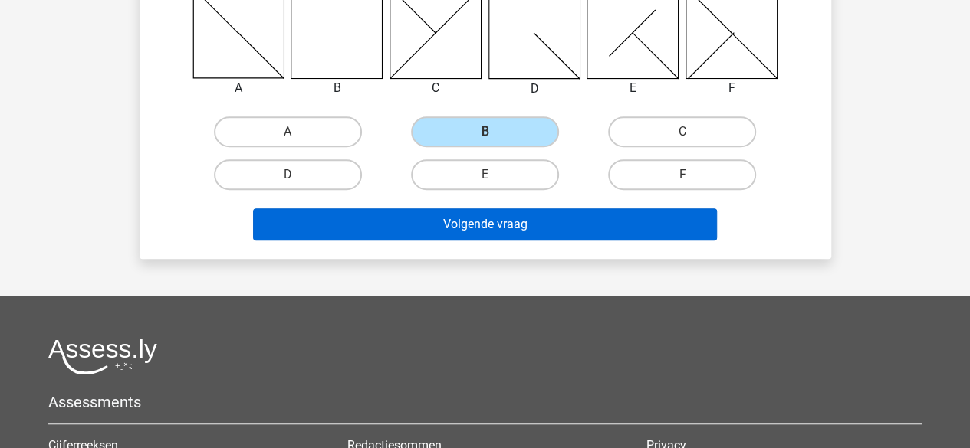 The width and height of the screenshot is (970, 448). I want to click on div: A, so click(238, 88).